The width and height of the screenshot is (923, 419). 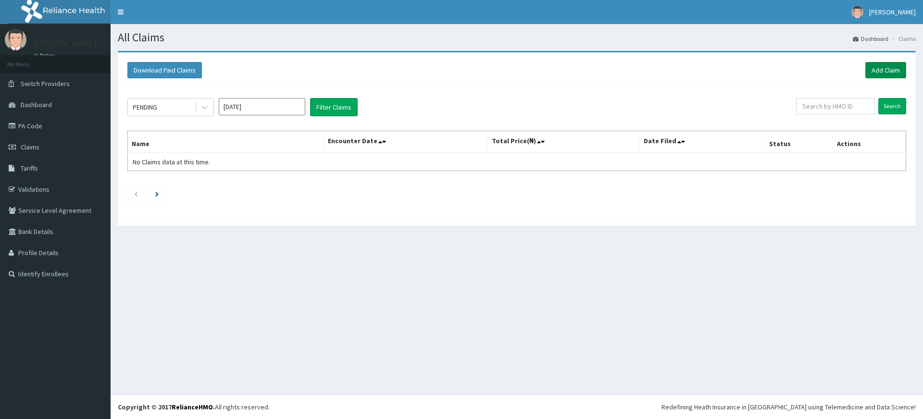 I want to click on span: No Claims data at this time., so click(x=171, y=162).